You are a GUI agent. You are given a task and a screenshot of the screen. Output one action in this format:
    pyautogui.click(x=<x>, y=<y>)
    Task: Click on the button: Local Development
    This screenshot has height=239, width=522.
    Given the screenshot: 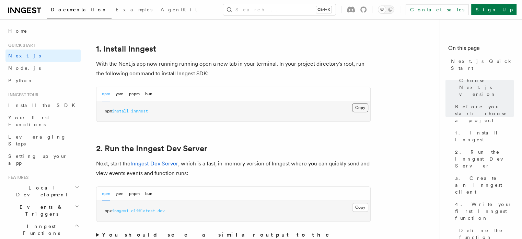 What is the action you would take?
    pyautogui.click(x=43, y=191)
    